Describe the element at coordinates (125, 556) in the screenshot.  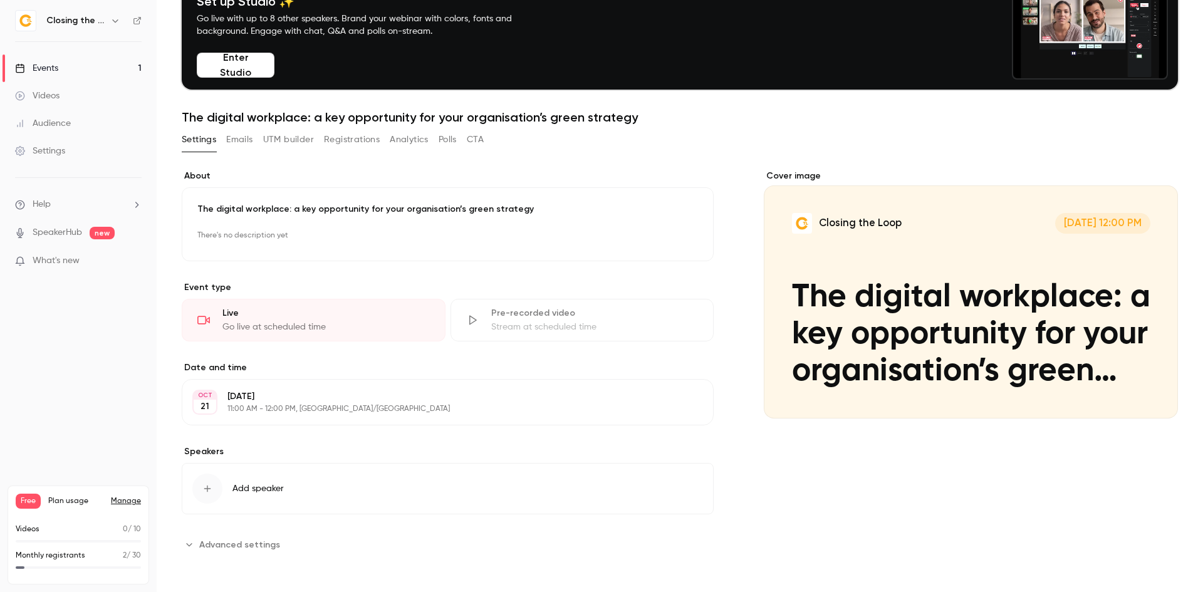
I see `span: 2` at that location.